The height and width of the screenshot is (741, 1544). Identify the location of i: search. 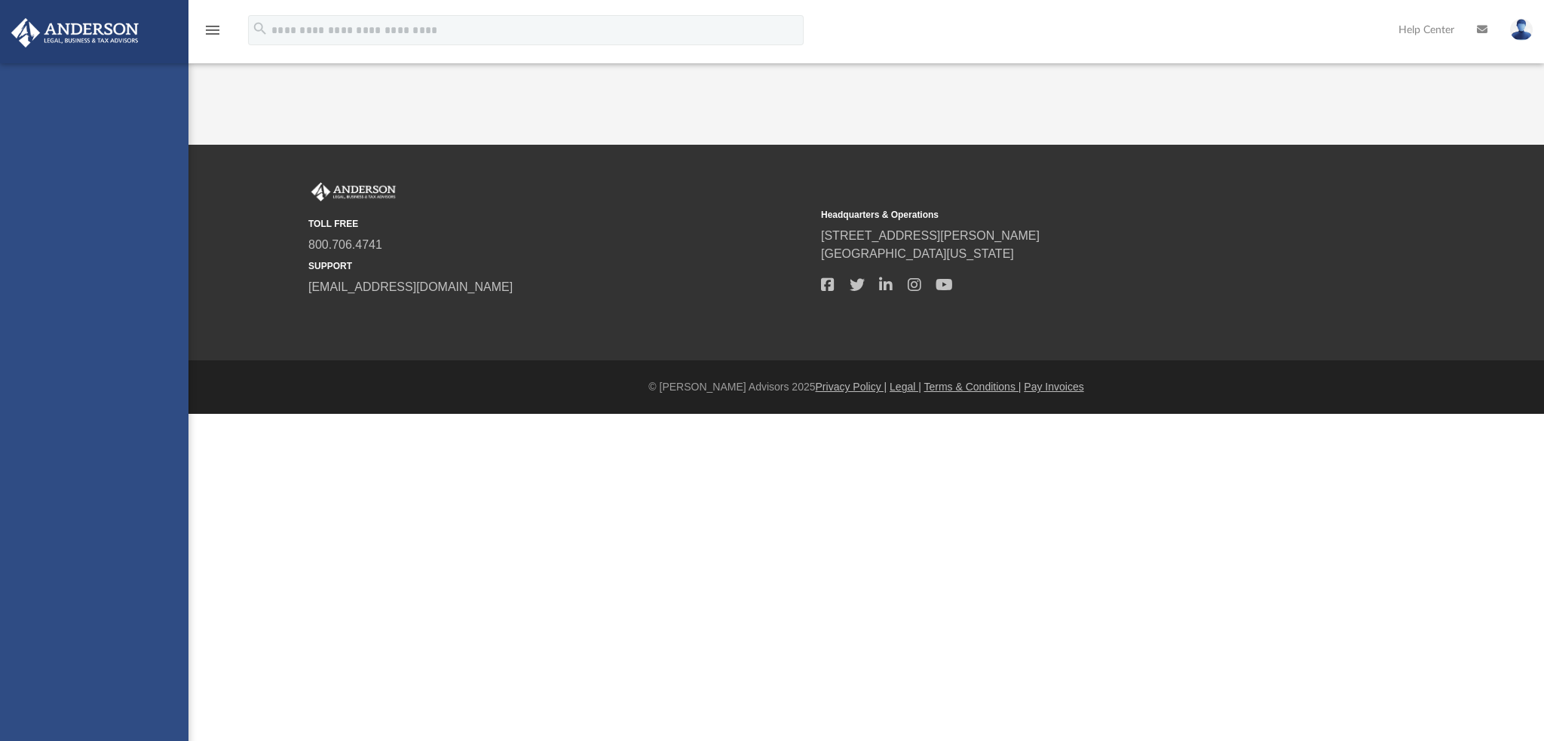
(260, 29).